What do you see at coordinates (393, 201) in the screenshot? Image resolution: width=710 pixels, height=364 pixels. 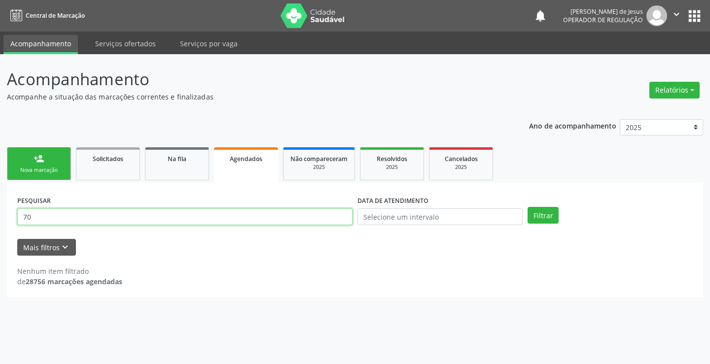 I see `label: DATA DE ATENDIMENTO` at bounding box center [393, 201].